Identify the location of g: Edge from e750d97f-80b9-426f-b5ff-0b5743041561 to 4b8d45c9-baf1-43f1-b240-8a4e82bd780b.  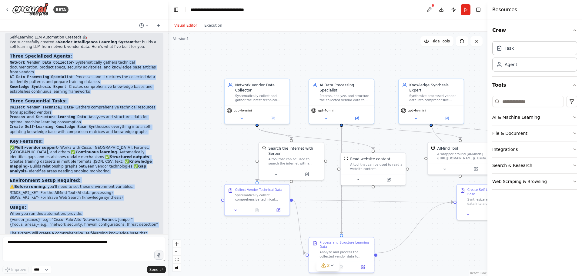
(415, 228).